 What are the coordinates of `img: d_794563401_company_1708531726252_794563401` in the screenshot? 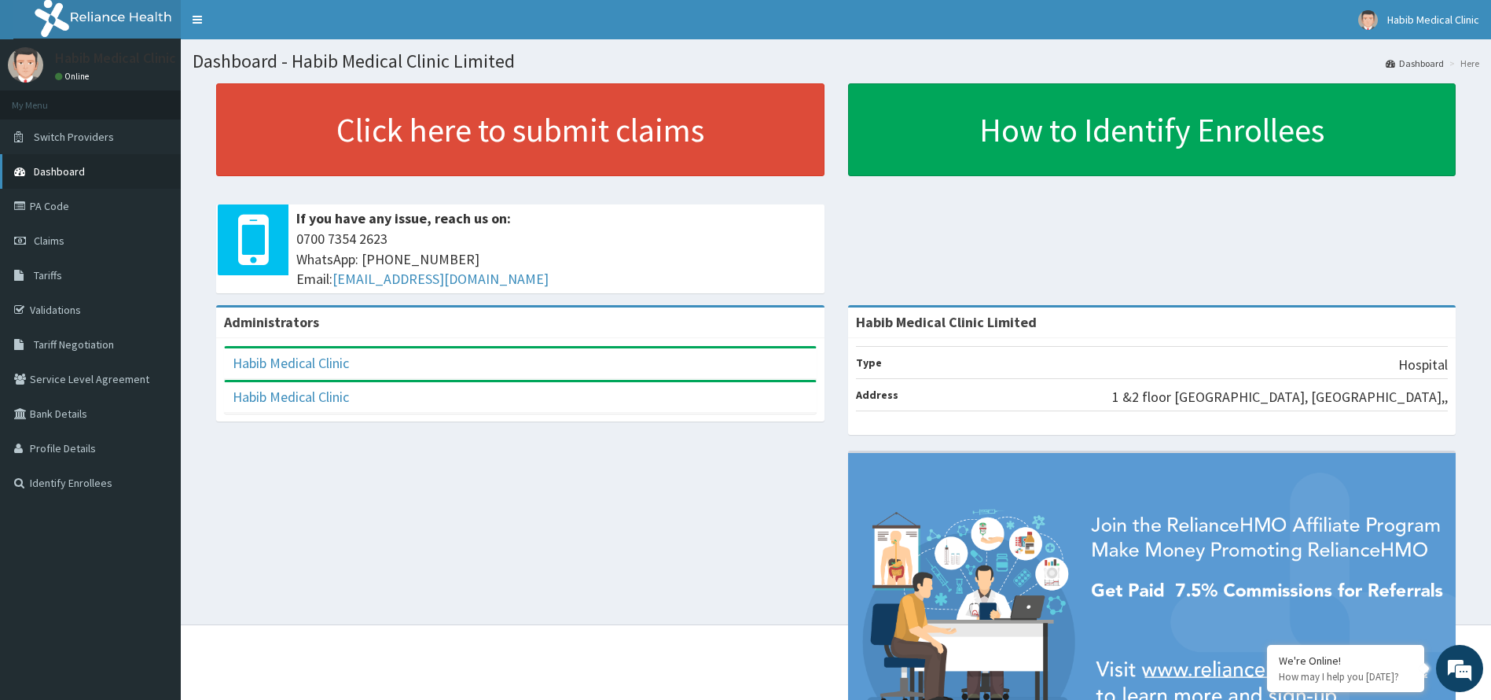 It's located at (46, 98).